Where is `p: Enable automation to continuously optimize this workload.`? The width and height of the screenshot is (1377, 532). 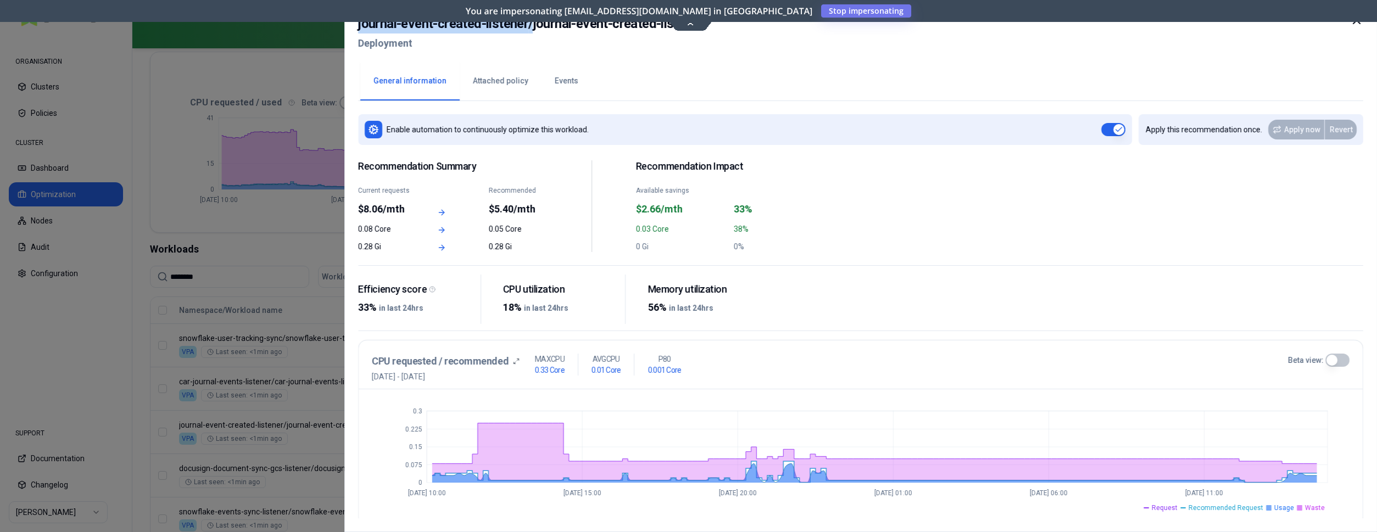 p: Enable automation to continuously optimize this workload. is located at coordinates (488, 130).